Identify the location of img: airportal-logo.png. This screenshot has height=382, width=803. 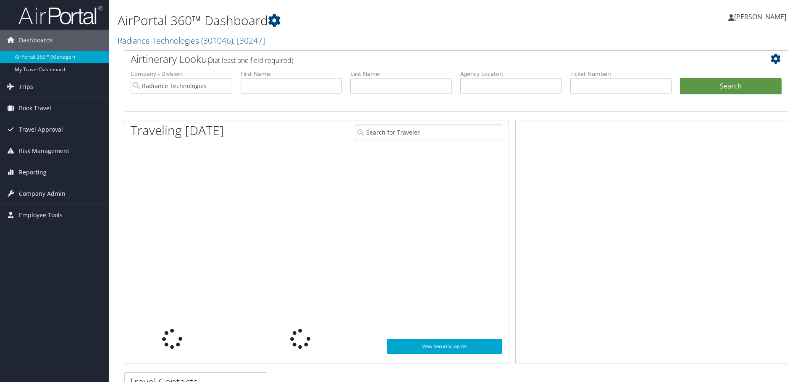
(60, 15).